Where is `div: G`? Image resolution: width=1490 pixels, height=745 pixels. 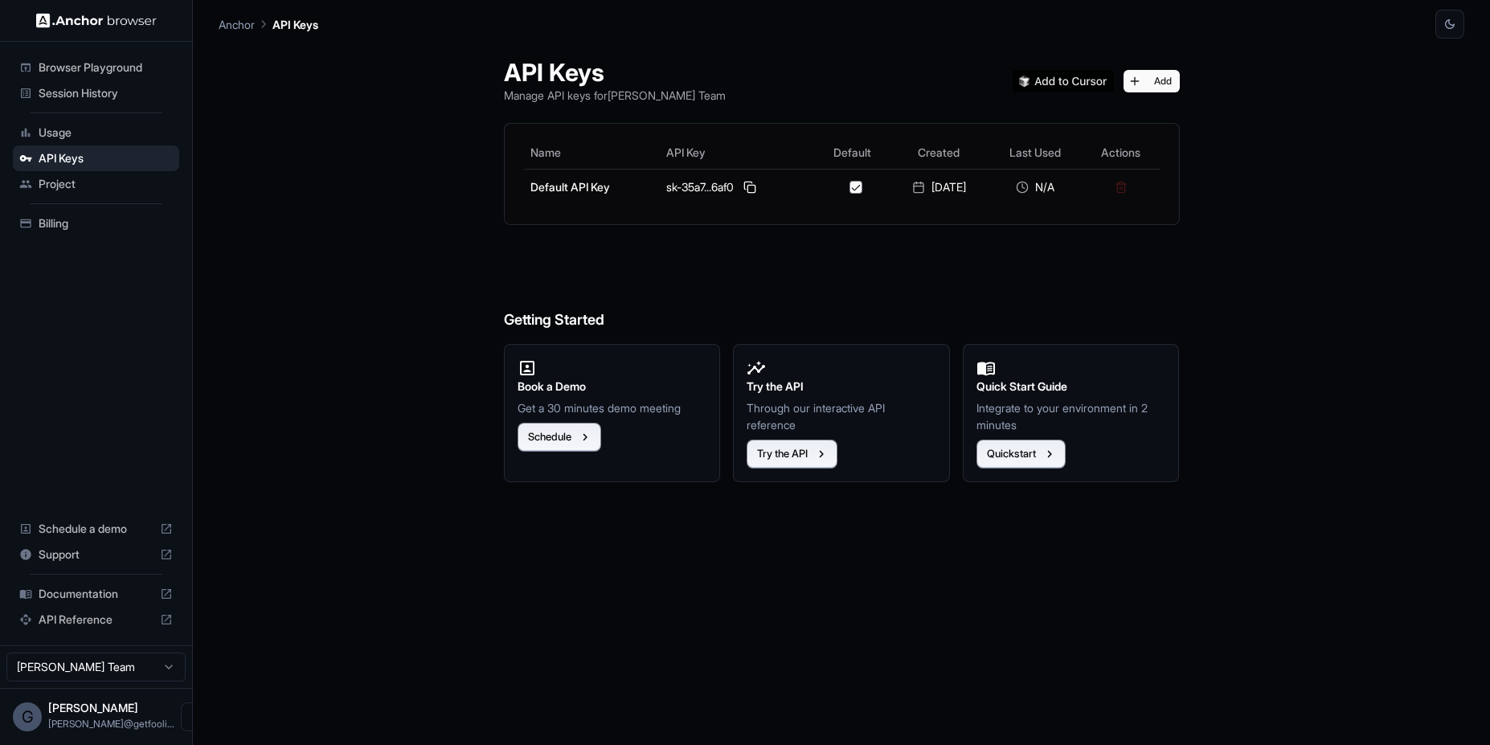 div: G is located at coordinates (27, 717).